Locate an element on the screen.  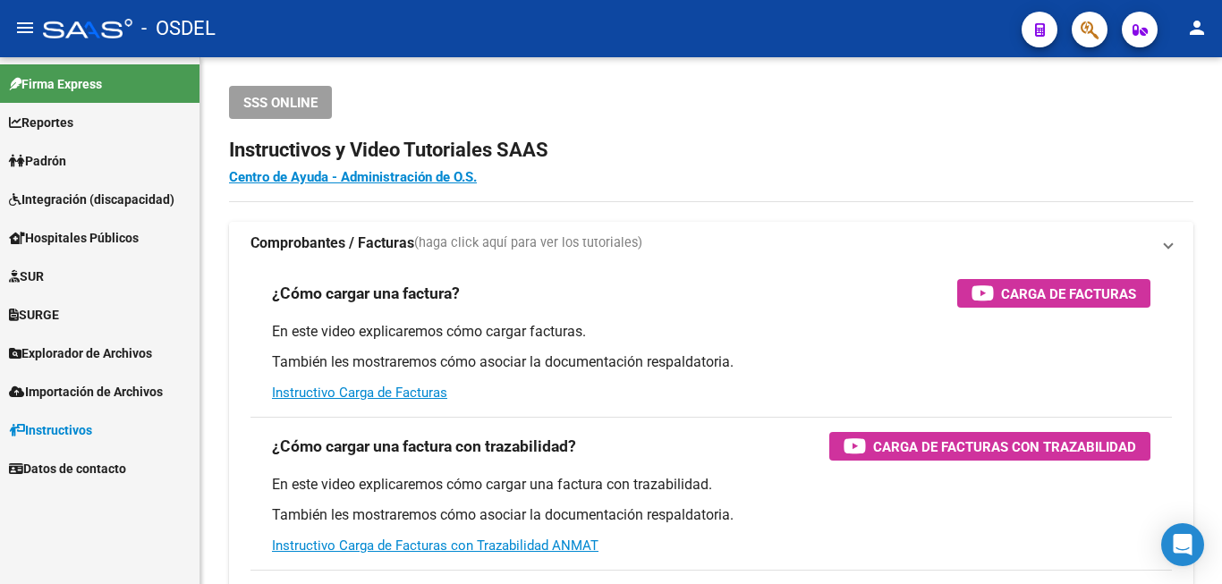
button: SSS ONLINE is located at coordinates (280, 102).